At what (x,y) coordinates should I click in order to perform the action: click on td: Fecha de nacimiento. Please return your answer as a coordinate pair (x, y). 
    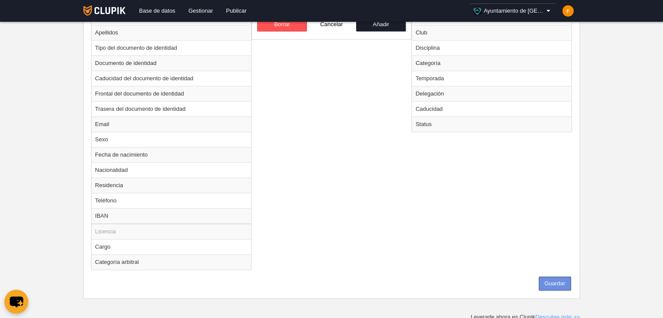
    Looking at the image, I should click on (171, 154).